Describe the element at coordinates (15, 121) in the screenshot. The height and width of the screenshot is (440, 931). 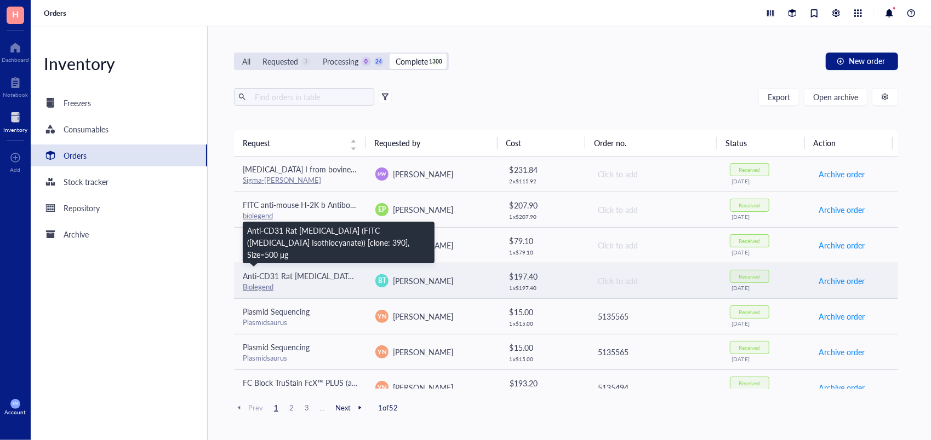
I see `a: Inventory` at that location.